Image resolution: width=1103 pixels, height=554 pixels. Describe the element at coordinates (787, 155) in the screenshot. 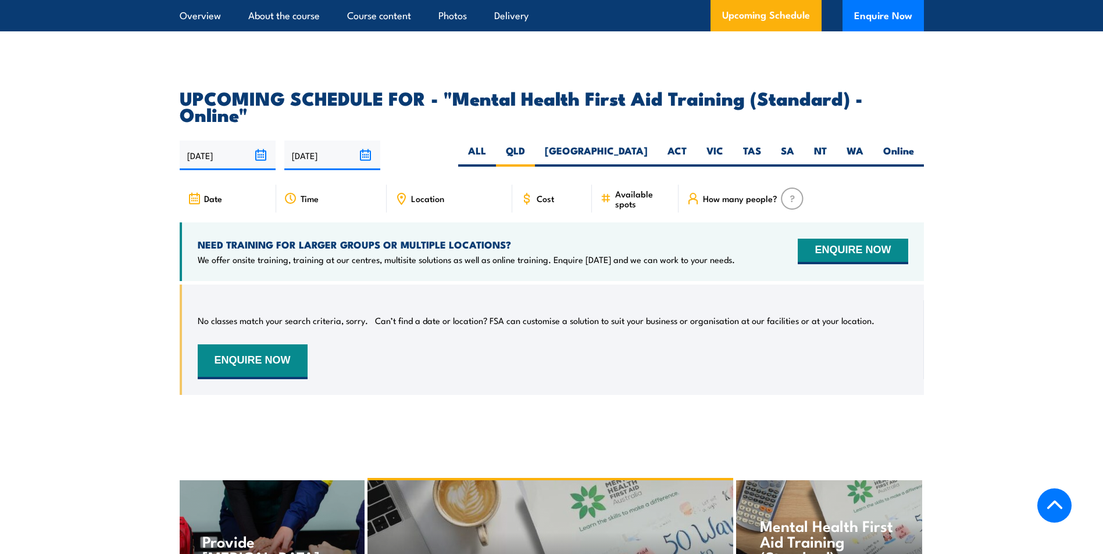

I see `label: SA` at that location.